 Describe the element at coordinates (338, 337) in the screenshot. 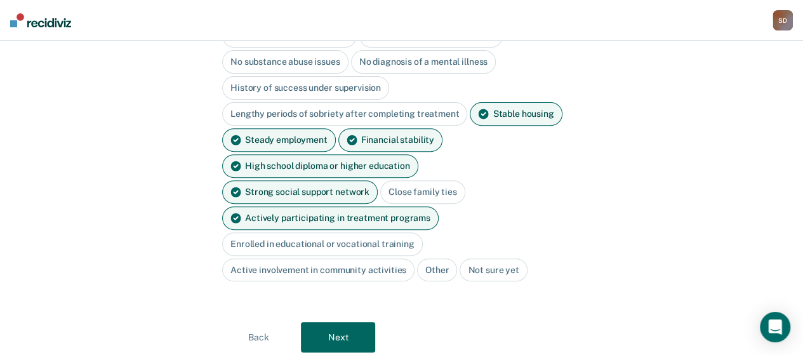

I see `button: Next` at that location.